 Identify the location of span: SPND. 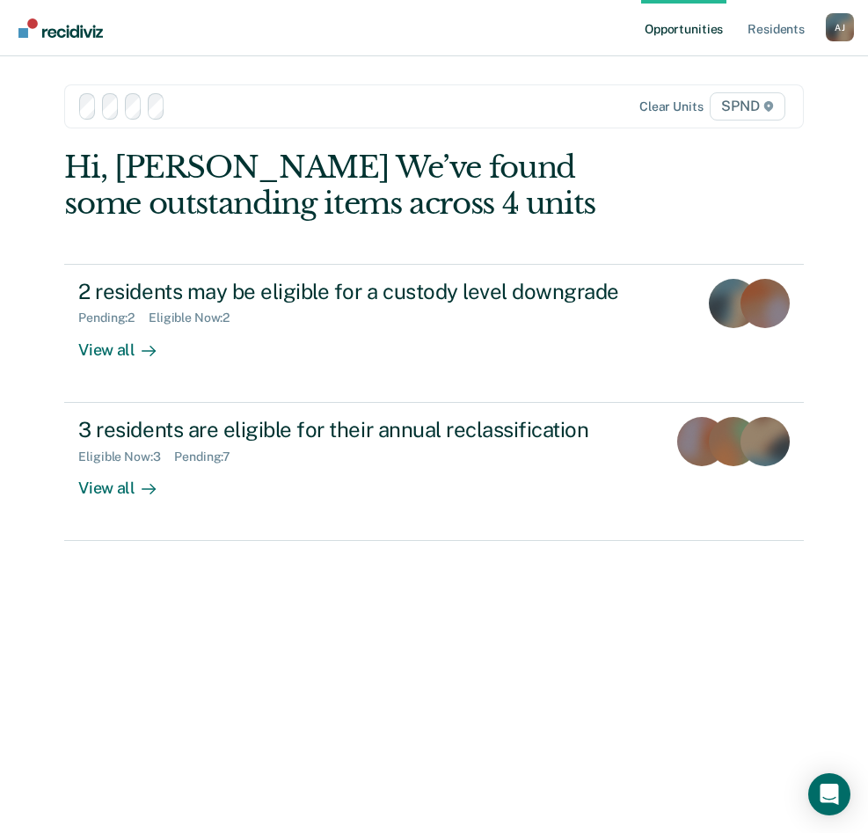
(747, 106).